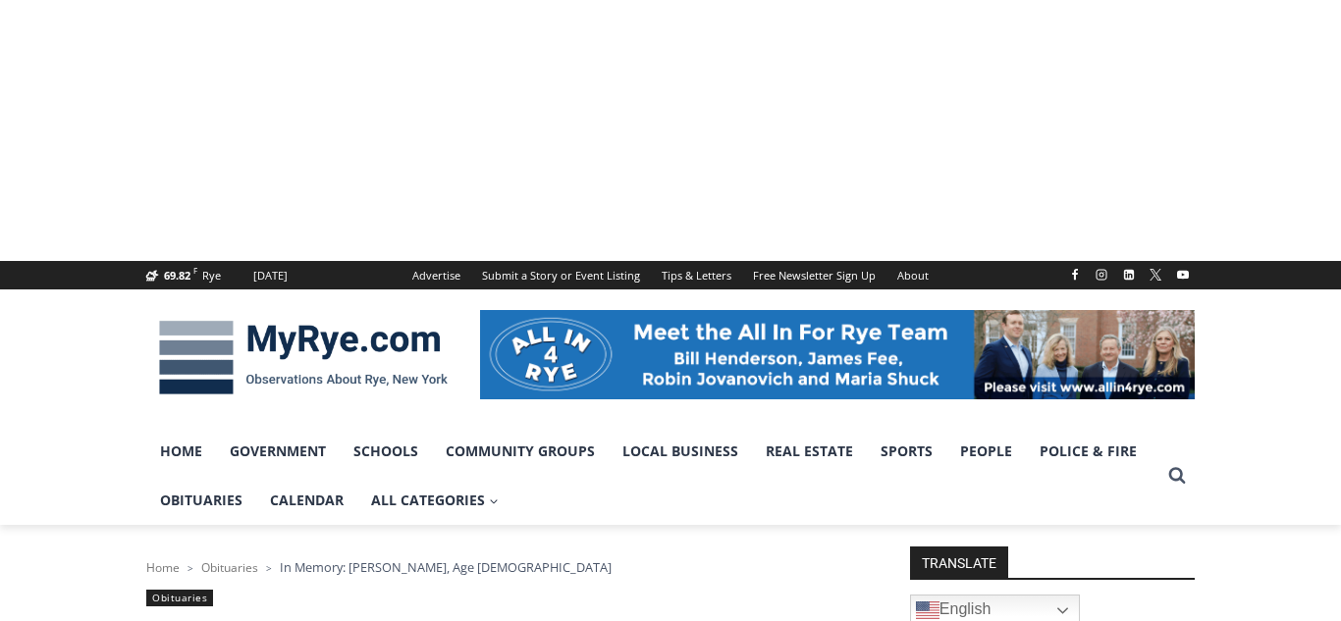 This screenshot has height=621, width=1341. Describe the element at coordinates (436, 275) in the screenshot. I see `a: Advertise` at that location.